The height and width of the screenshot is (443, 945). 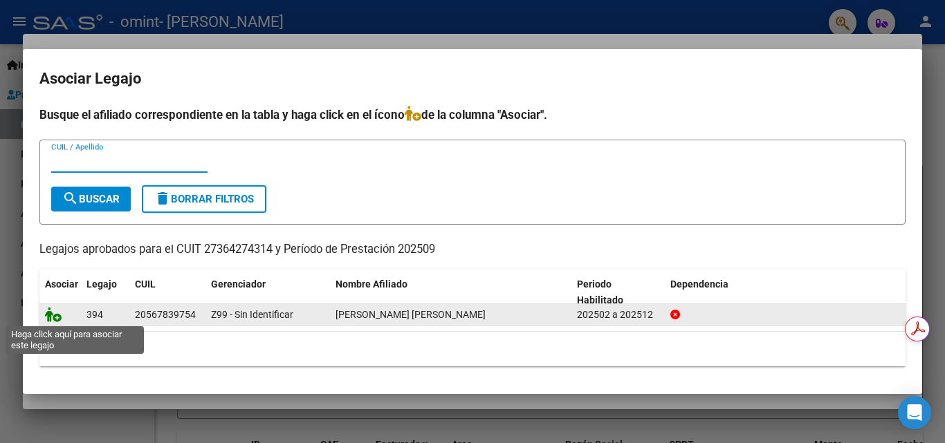 I want to click on div: 20567839754, so click(x=165, y=315).